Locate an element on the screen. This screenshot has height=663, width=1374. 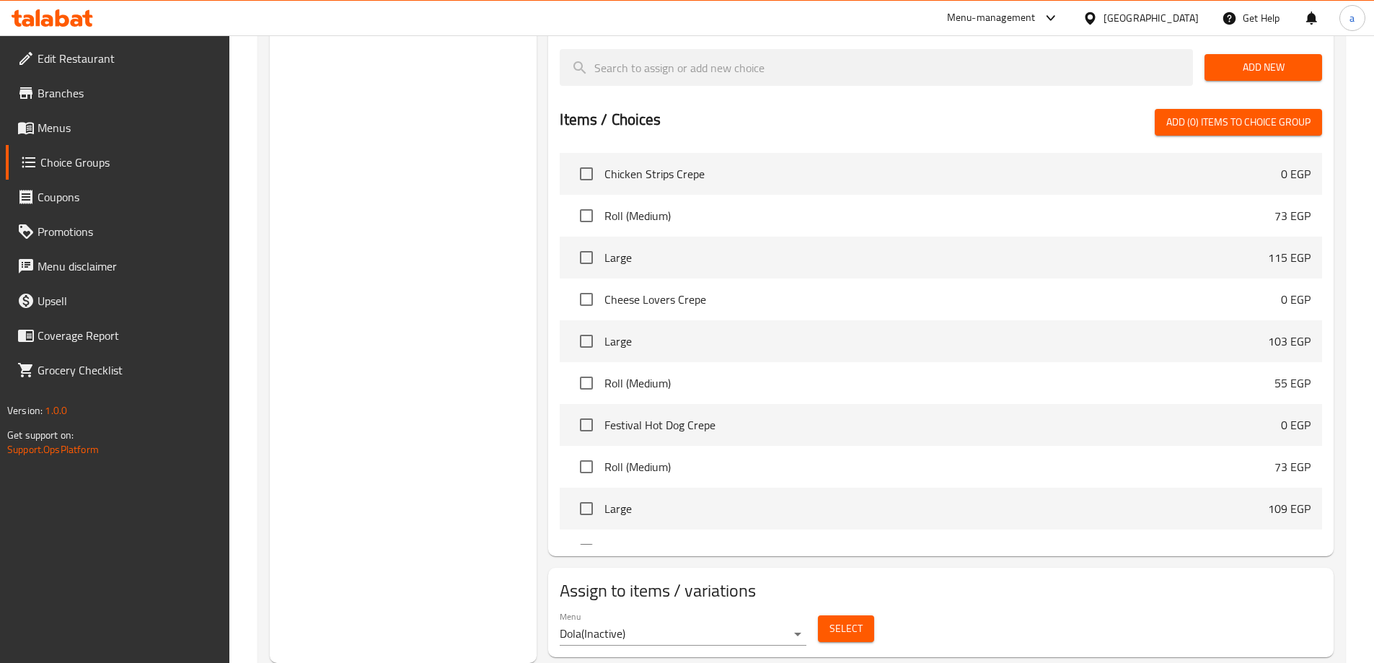
p: 55 EGP is located at coordinates (1292, 383).